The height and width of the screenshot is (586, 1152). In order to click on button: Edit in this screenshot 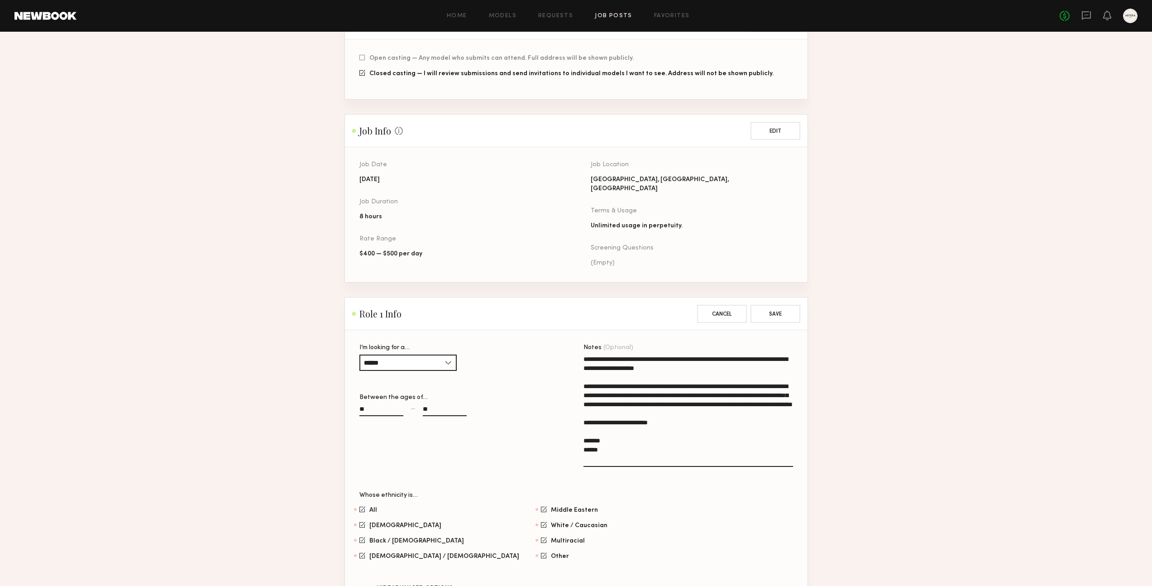, I will do `click(775, 131)`.